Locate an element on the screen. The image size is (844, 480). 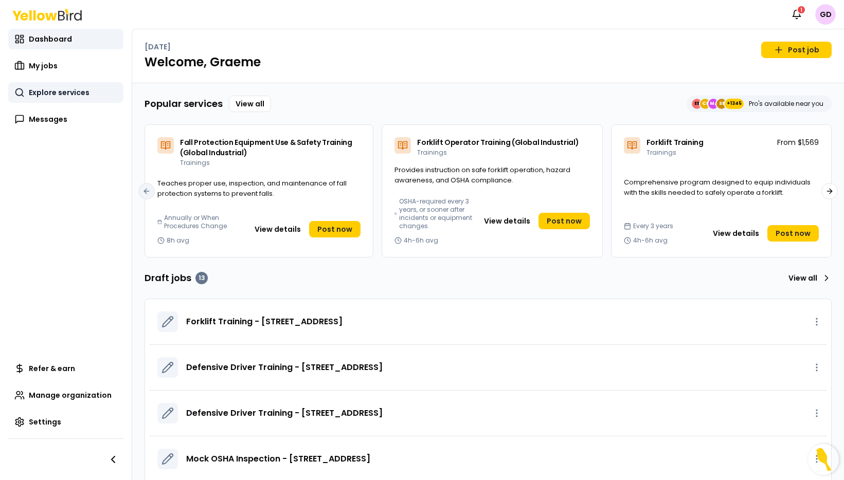
a: Dashboard is located at coordinates (66, 39).